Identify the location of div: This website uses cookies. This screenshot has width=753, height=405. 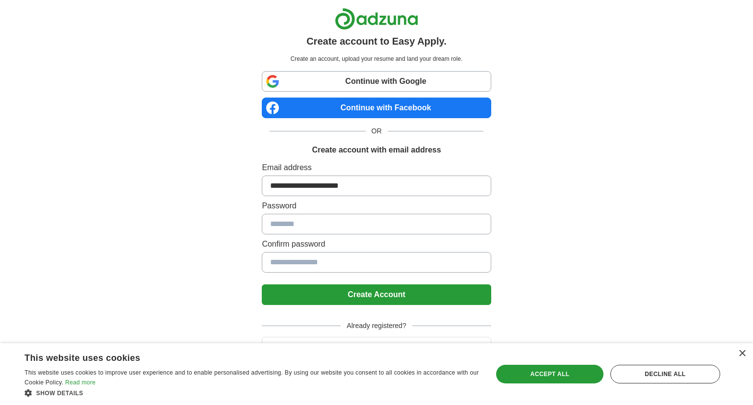
(239, 357).